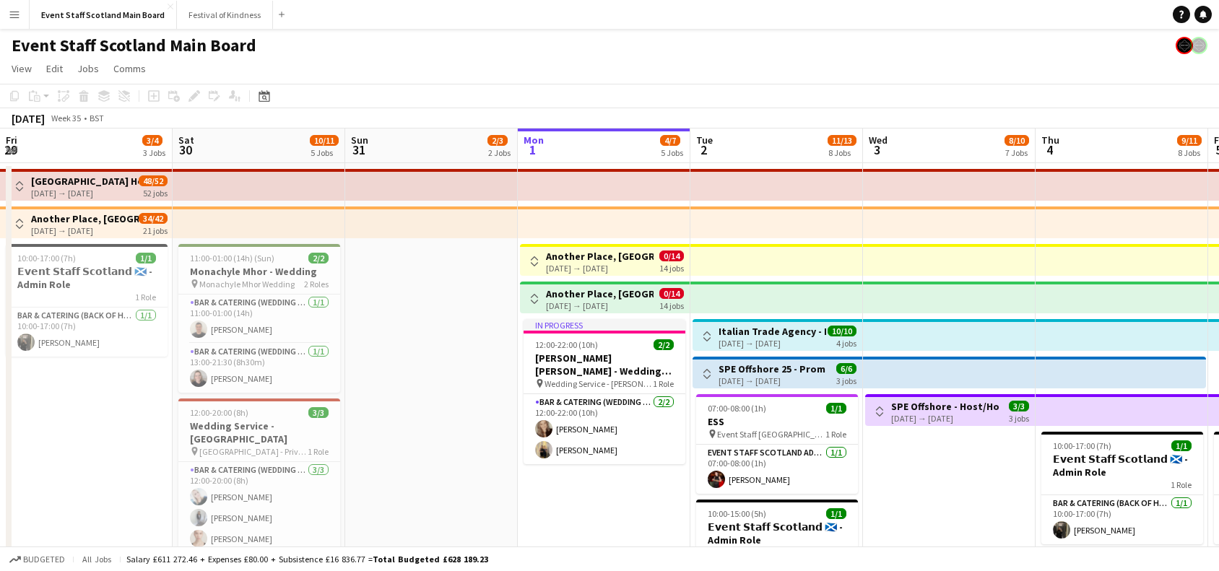 Image resolution: width=1219 pixels, height=571 pixels. Describe the element at coordinates (88, 69) in the screenshot. I see `span: Jobs` at that location.